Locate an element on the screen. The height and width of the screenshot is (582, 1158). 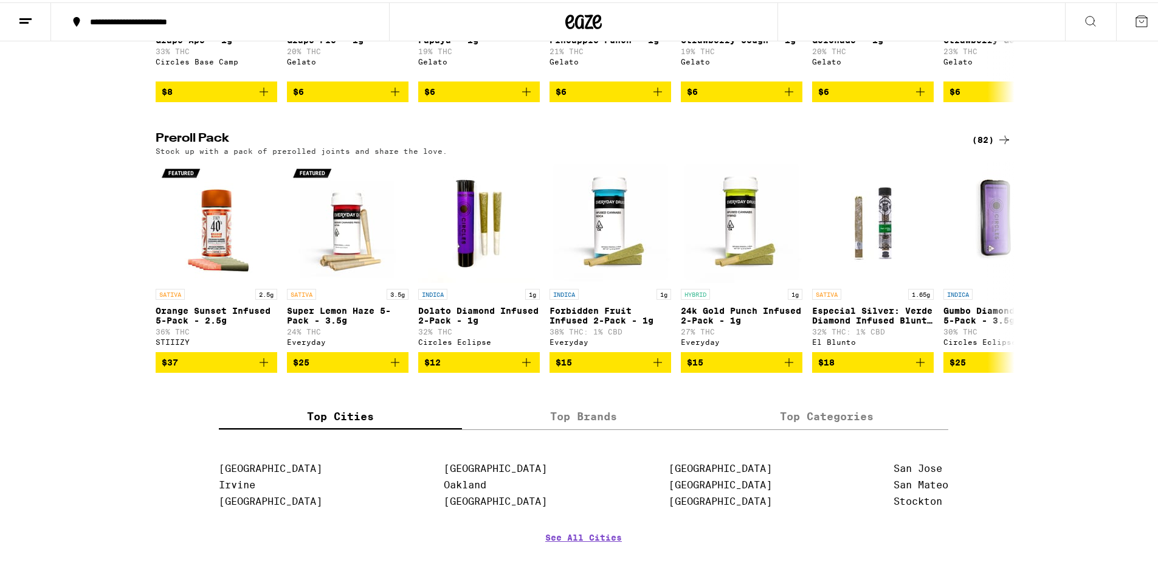
a: Oakland is located at coordinates (465, 482).